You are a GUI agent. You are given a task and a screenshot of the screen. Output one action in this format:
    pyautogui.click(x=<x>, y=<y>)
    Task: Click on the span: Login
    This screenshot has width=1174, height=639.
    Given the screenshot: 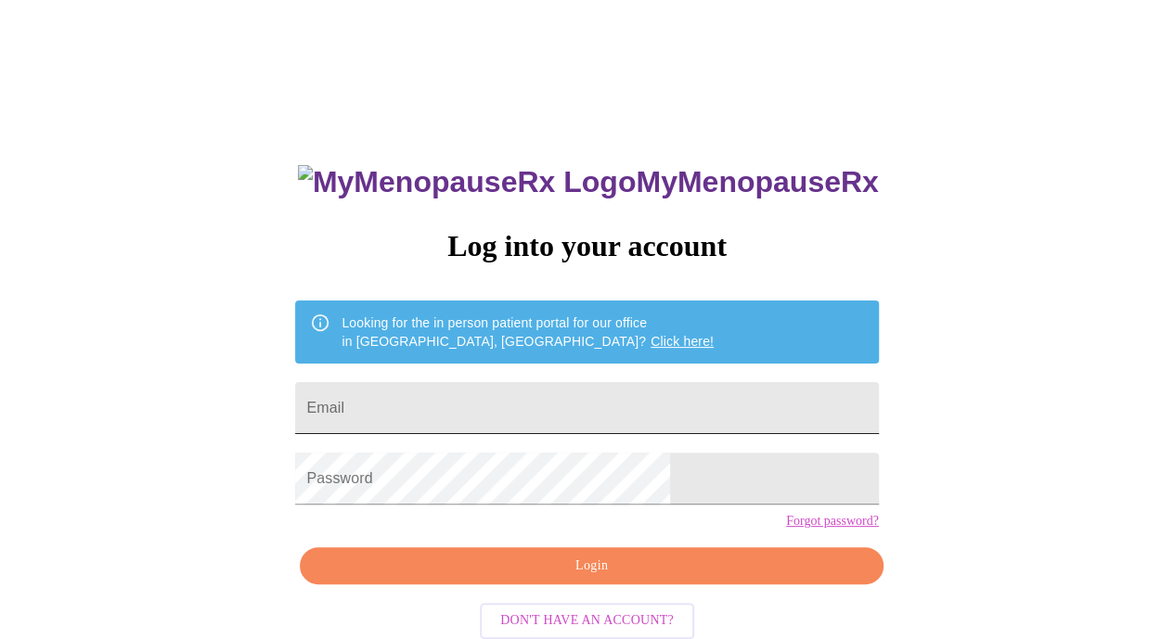 What is the action you would take?
    pyautogui.click(x=591, y=566)
    